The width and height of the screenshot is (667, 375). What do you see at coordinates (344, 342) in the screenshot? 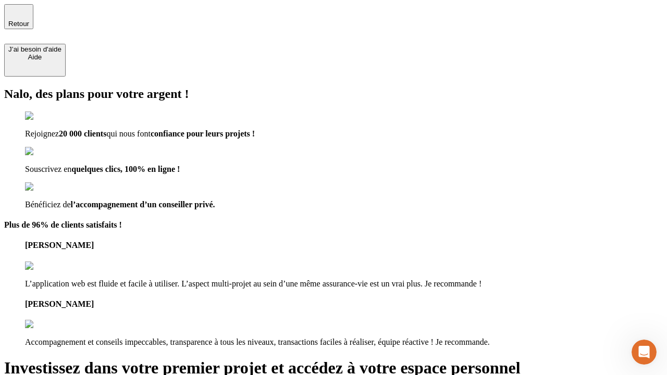
I see `p: Accompagnement et conseils impeccables, transparence à tous les niveaux, transactions faciles à r...` at bounding box center [344, 342].